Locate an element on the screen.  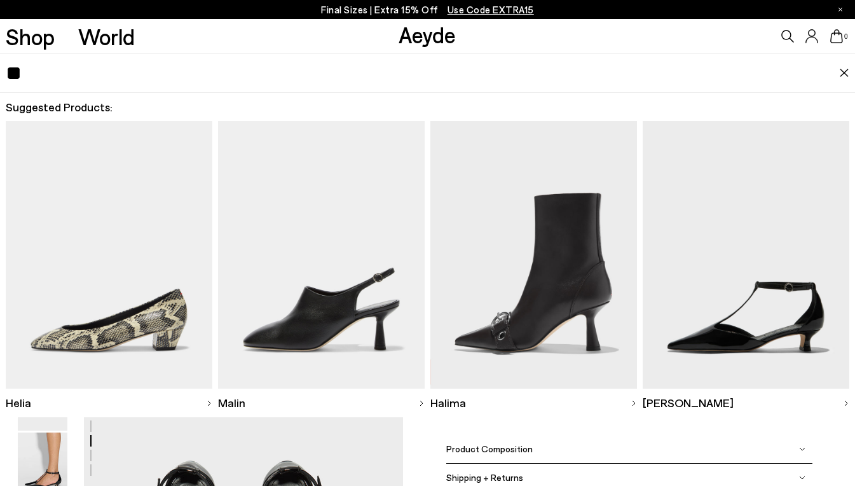
a: Helia is located at coordinates (109, 403).